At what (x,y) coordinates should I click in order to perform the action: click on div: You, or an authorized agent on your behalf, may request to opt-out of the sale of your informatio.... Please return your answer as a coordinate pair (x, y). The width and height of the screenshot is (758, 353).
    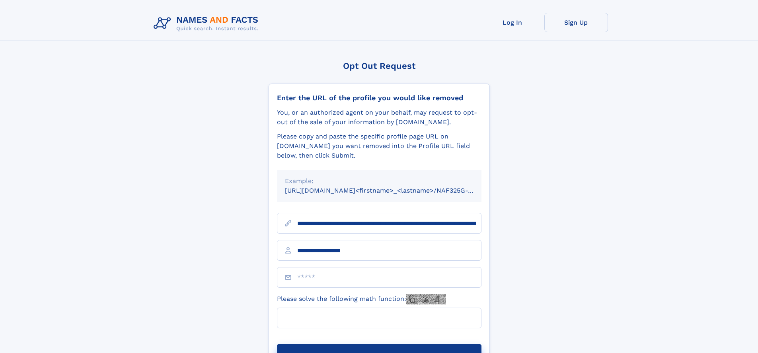
    Looking at the image, I should click on (379, 117).